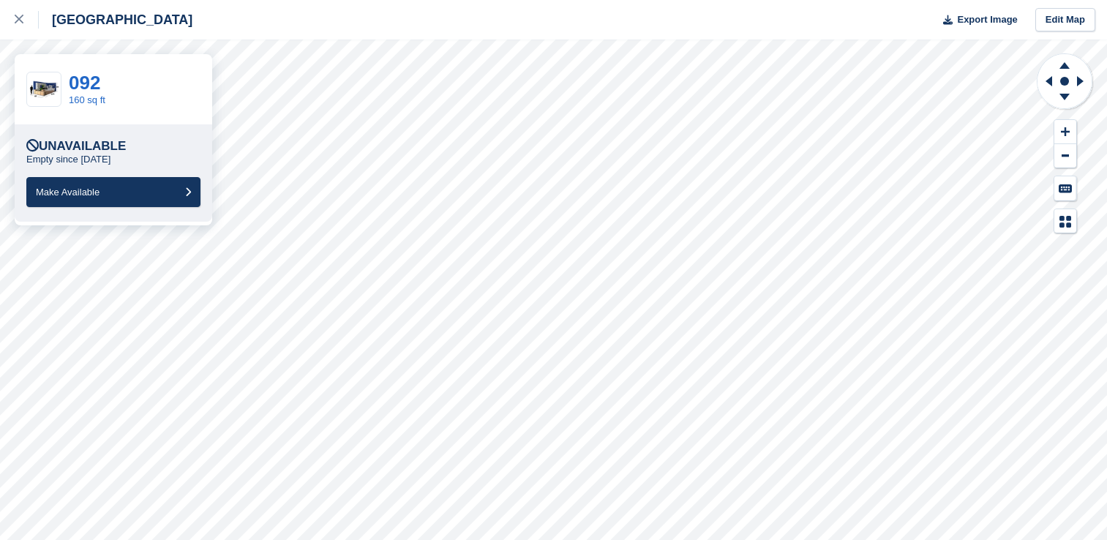 The height and width of the screenshot is (540, 1107). Describe the element at coordinates (76, 146) in the screenshot. I see `div: Unavailable` at that location.